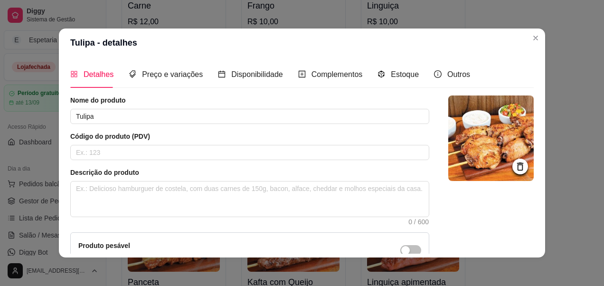  Describe the element at coordinates (491, 138) in the screenshot. I see `img: logo da loja` at that location.